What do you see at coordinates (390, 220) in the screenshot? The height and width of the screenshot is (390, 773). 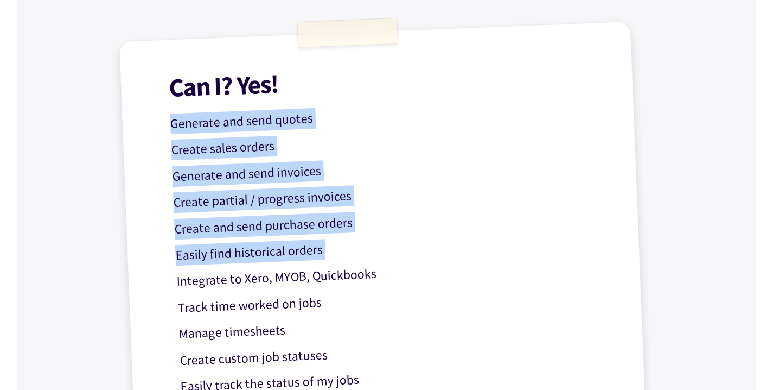 I see `p: Create and send purchase orders` at bounding box center [390, 220].